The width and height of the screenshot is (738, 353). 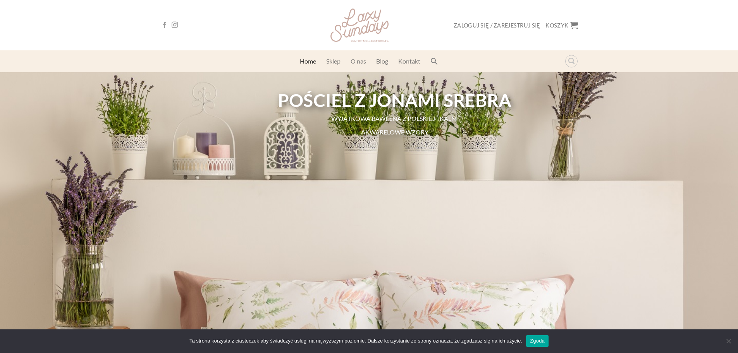 I want to click on img: Lazy Sundays, so click(x=359, y=25).